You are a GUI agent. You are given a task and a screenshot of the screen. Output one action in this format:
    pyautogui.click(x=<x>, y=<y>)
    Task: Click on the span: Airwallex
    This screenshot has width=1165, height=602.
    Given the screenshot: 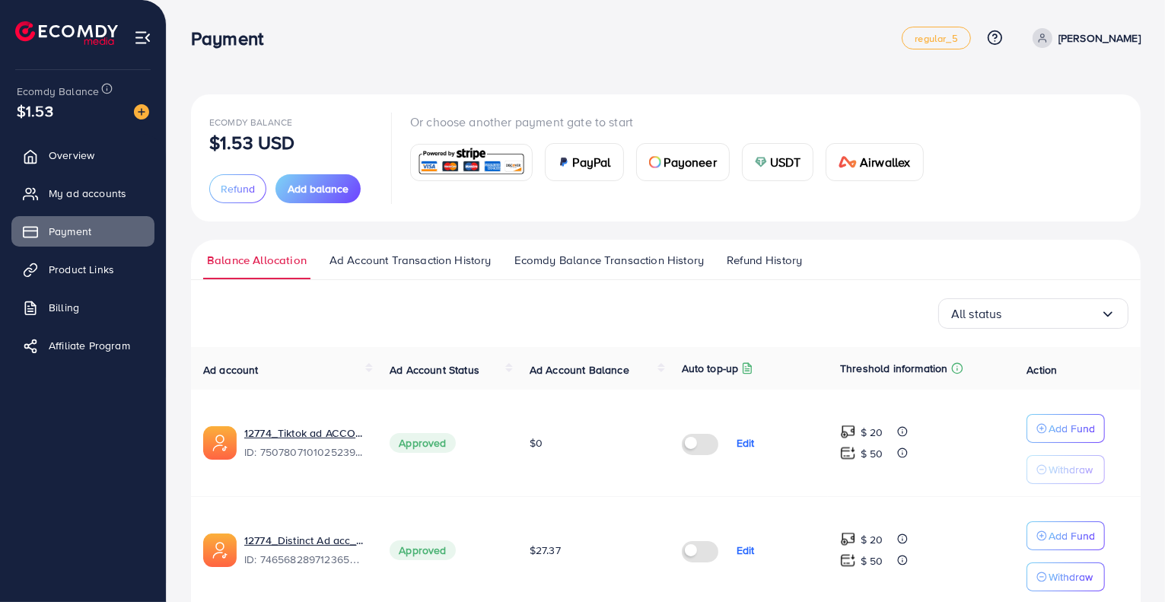 What is the action you would take?
    pyautogui.click(x=885, y=162)
    